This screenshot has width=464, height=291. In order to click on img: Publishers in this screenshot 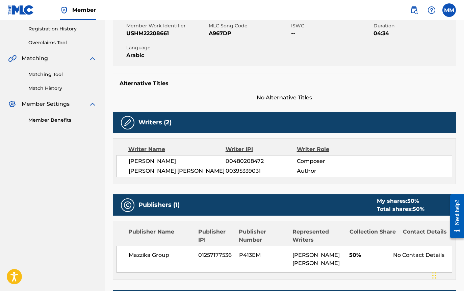, I will do `click(128, 205)`.